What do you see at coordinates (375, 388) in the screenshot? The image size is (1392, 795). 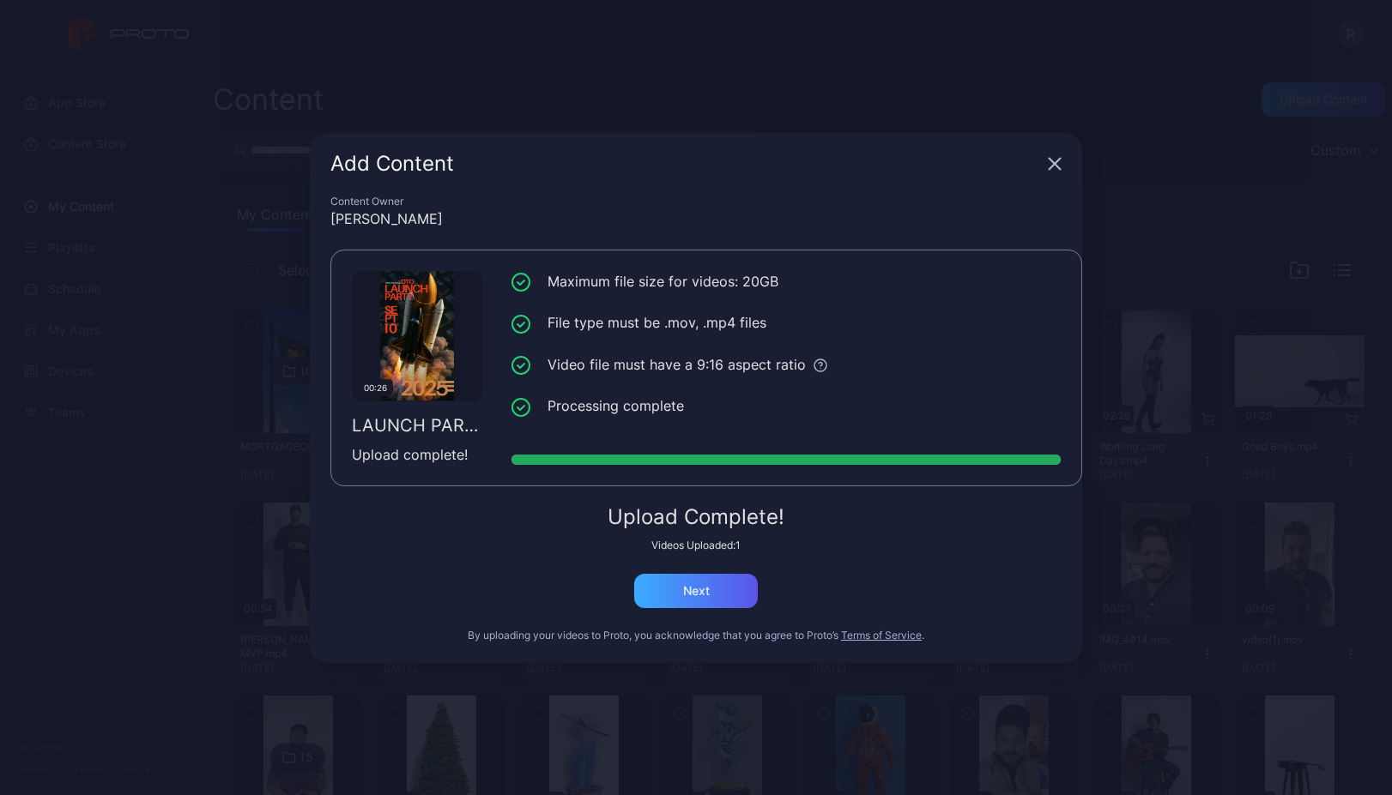 I see `div: 00:26` at bounding box center [375, 388].